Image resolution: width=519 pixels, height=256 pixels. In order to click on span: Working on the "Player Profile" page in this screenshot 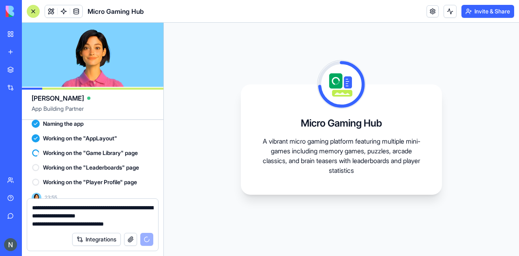, I will do `click(90, 182)`.